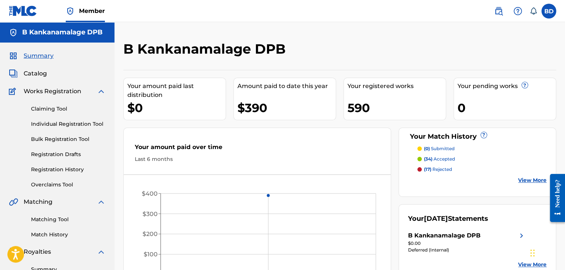 The image size is (565, 270). What do you see at coordinates (13, 25) in the screenshot?
I see `div: Need help?` at bounding box center [13, 25].